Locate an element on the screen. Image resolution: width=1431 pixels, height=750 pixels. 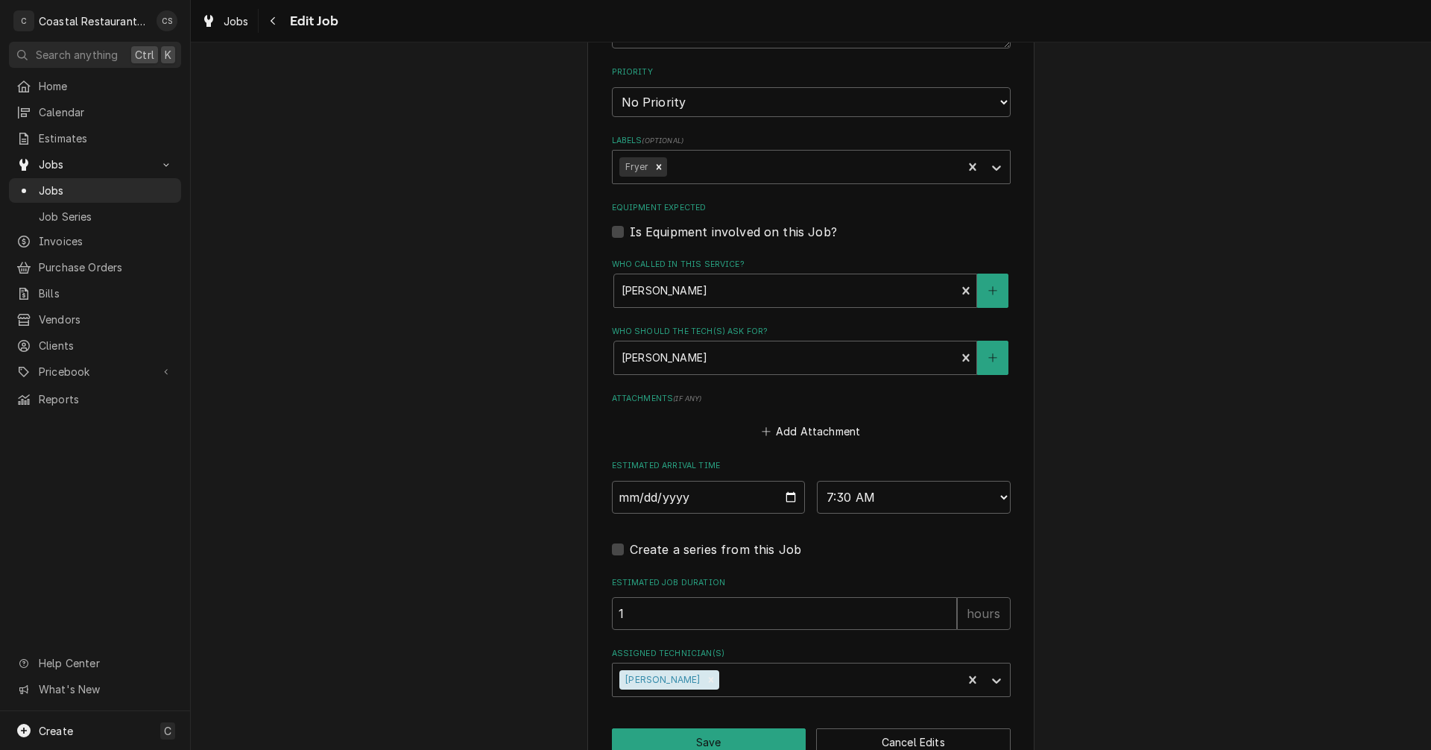
div: Estimated Arrival Time is located at coordinates (811, 486).